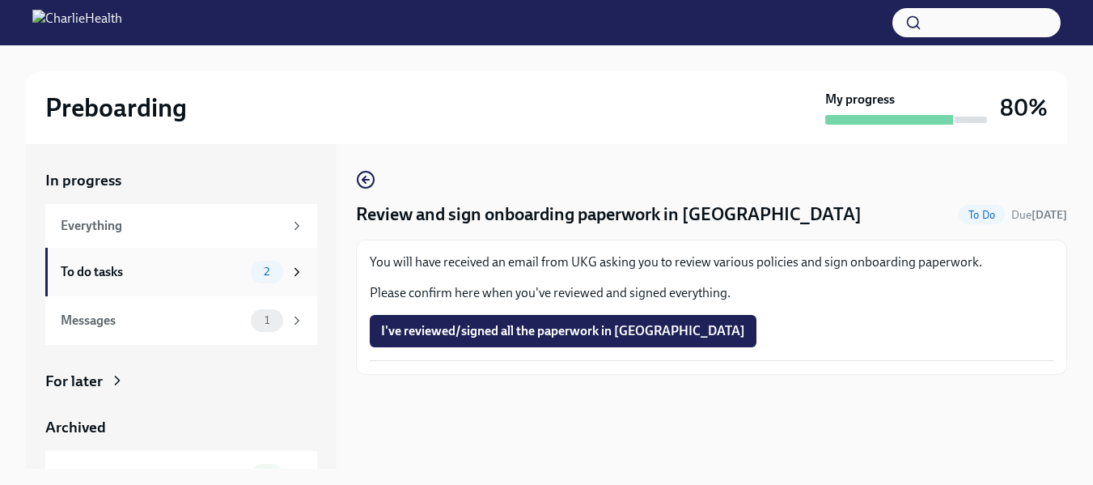 This screenshot has height=485, width=1093. I want to click on div: To do tasks, so click(152, 272).